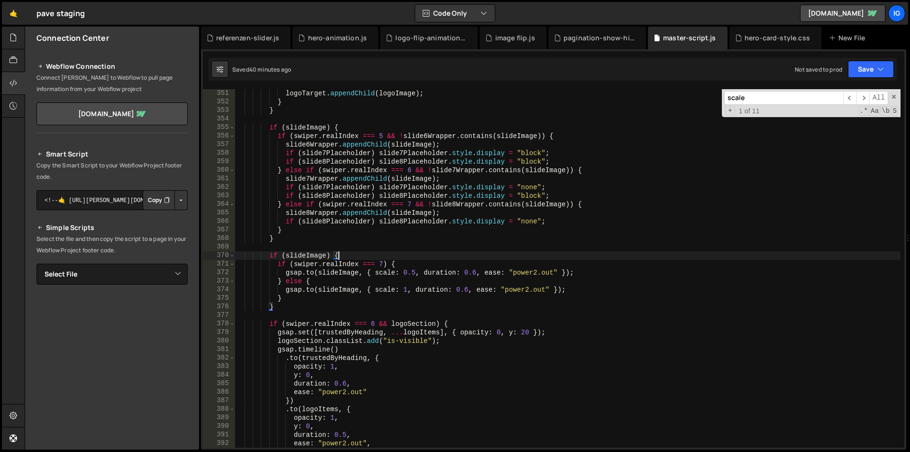 Image resolution: width=910 pixels, height=452 pixels. Describe the element at coordinates (219, 443) in the screenshot. I see `div: 392` at that location.